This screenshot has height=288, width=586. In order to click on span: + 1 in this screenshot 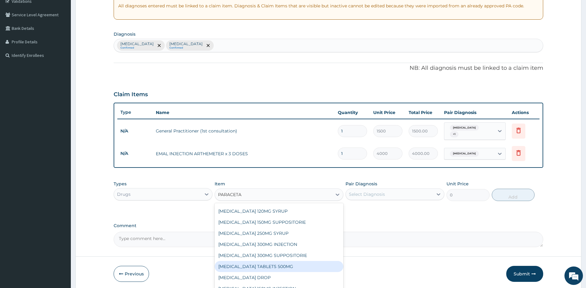, I will do `click(454, 135)`.